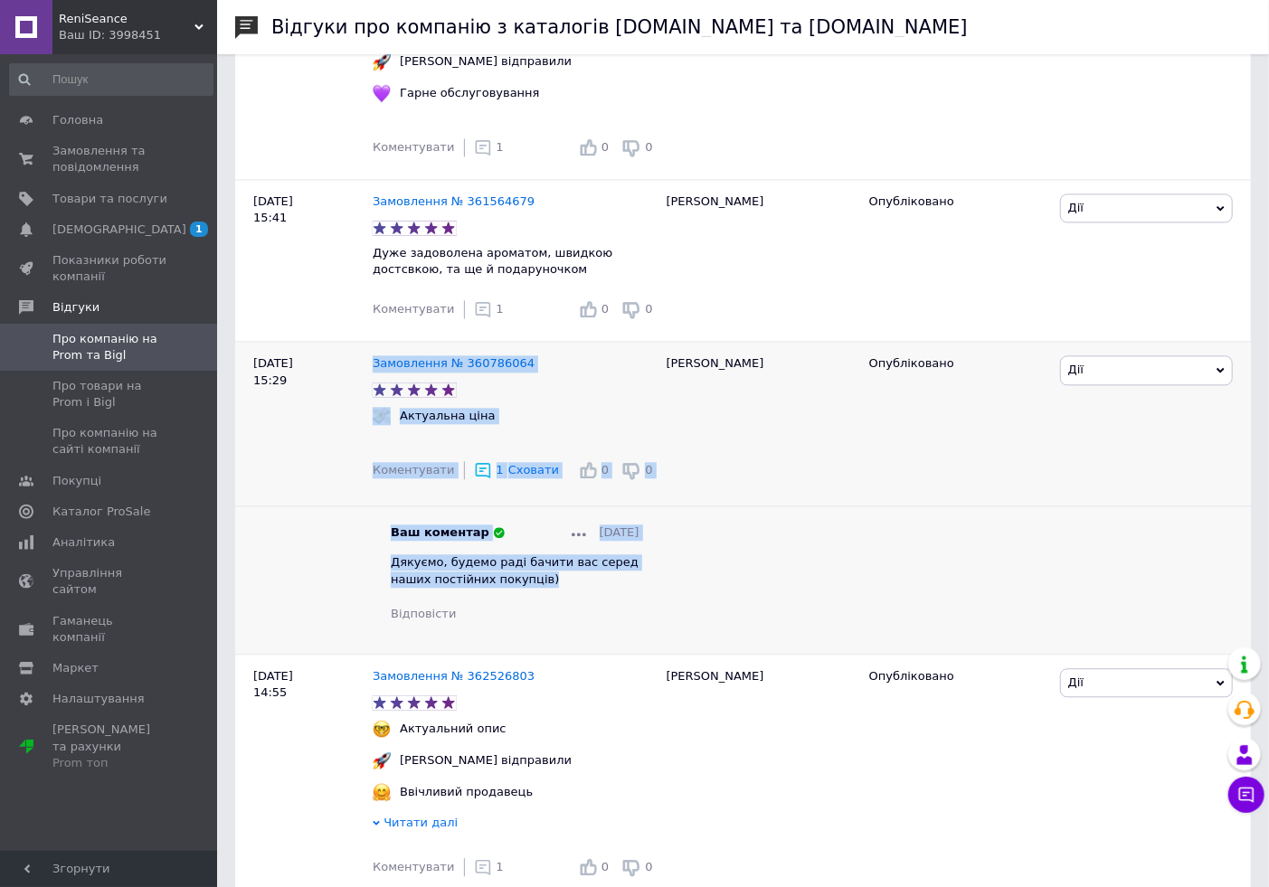 Image resolution: width=1269 pixels, height=887 pixels. Describe the element at coordinates (137, 35) in the screenshot. I see `div: Ваш ID: 3998451` at that location.